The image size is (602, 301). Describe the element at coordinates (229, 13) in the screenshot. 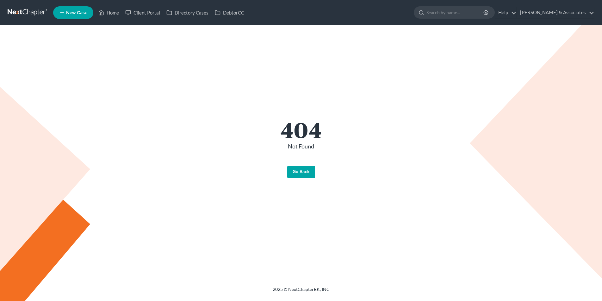

I see `a: DebtorCC` at that location.